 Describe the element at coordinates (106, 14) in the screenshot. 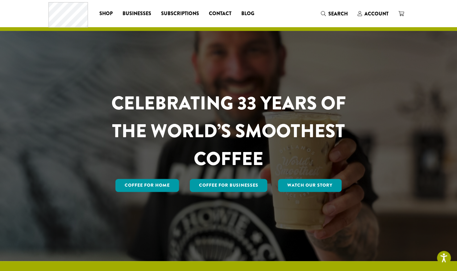

I see `a: Shop` at that location.